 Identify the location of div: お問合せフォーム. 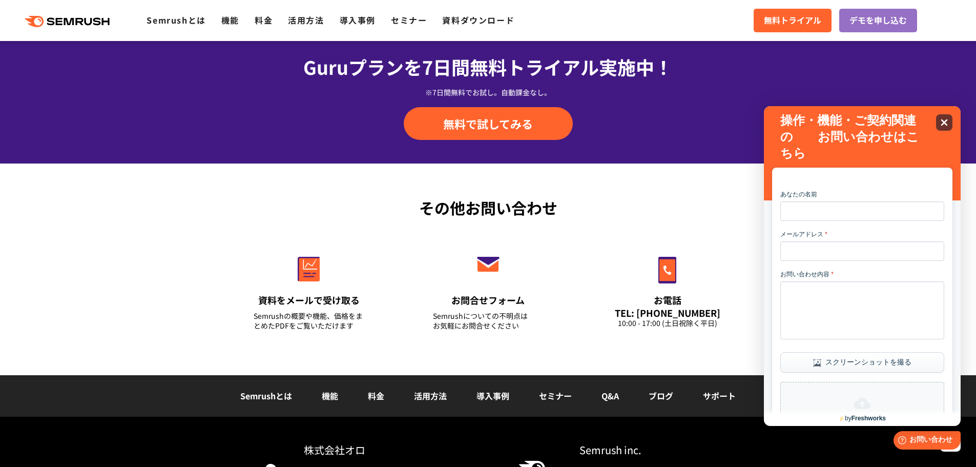
(488, 300).